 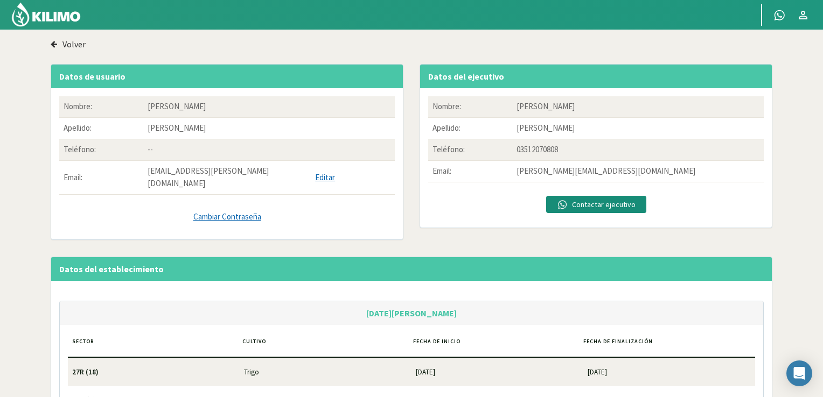 What do you see at coordinates (596, 205) in the screenshot?
I see `button: Contactar ejecutivo` at bounding box center [596, 205].